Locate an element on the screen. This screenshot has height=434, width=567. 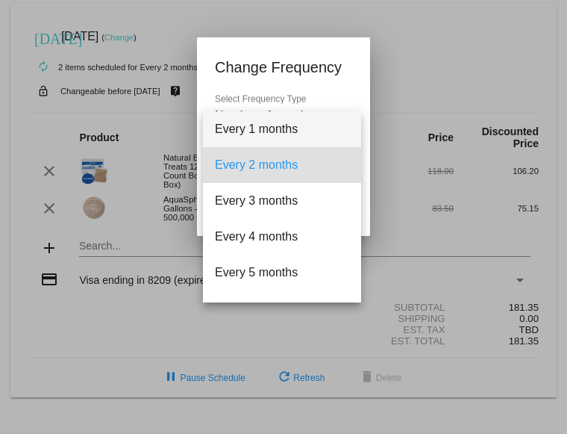
span: Every 3 months is located at coordinates (282, 201).